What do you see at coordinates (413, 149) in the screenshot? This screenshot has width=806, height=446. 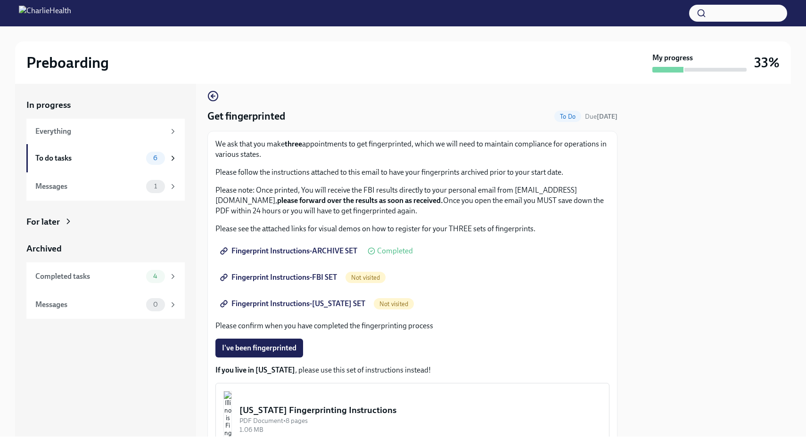 I see `p: We ask that you make appointments to get fingerprinted, which we will need to maintain compliance...` at bounding box center [413, 149].